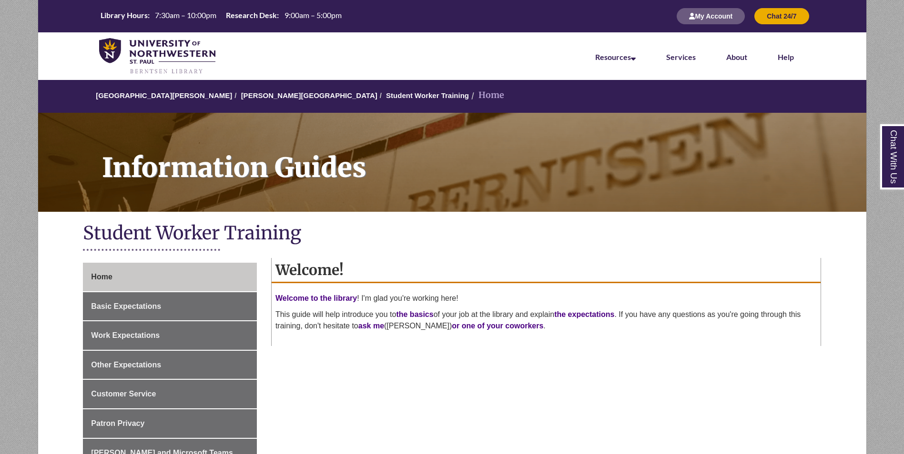  I want to click on span: Home, so click(101, 277).